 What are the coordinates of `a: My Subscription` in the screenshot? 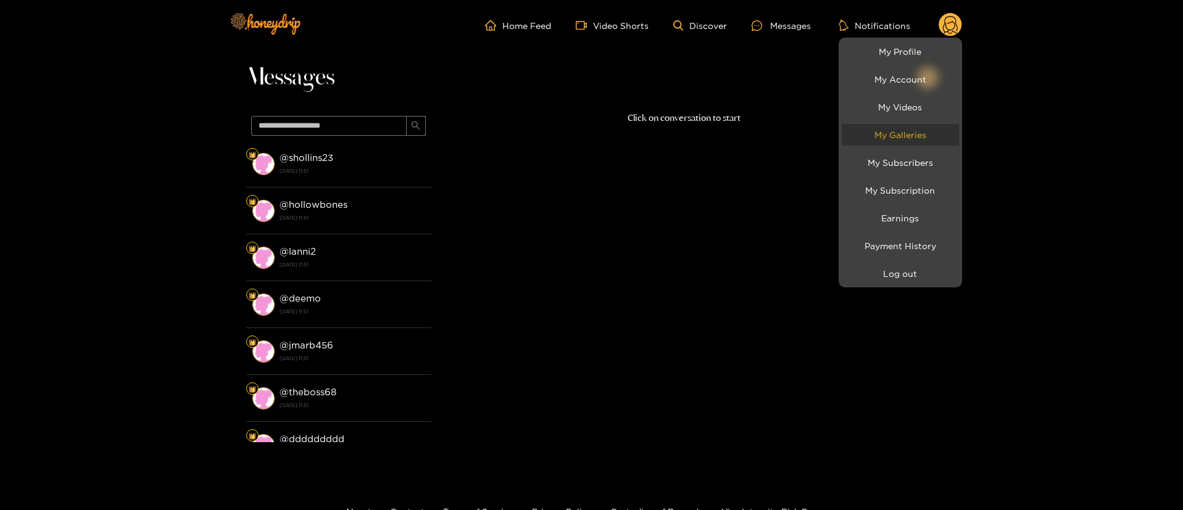 It's located at (900, 190).